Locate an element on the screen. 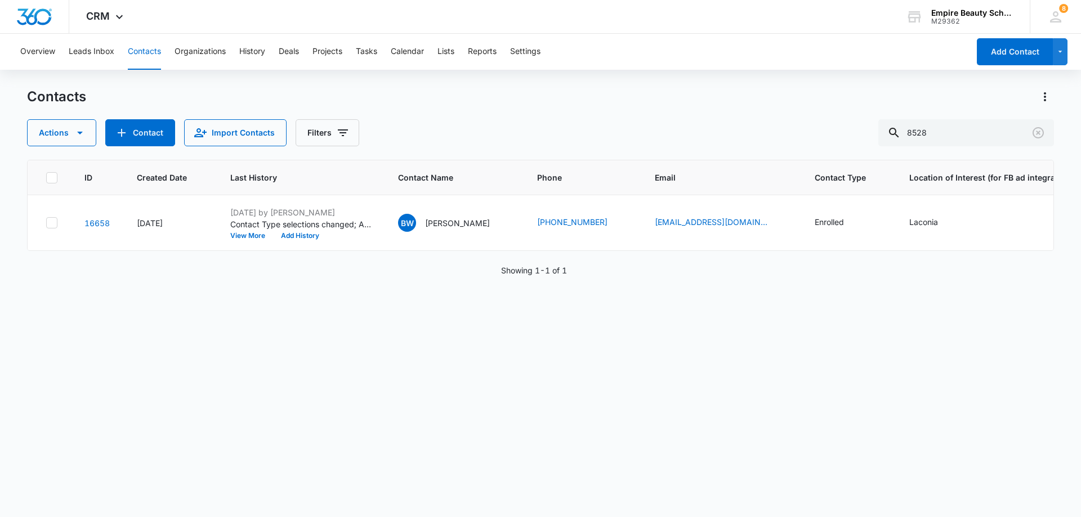 The width and height of the screenshot is (1081, 517). button: Overview is located at coordinates (38, 52).